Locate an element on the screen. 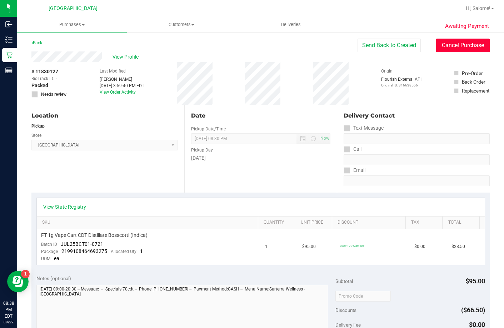 This screenshot has width=504, height=328. span: Awaiting Payment is located at coordinates (467, 26).